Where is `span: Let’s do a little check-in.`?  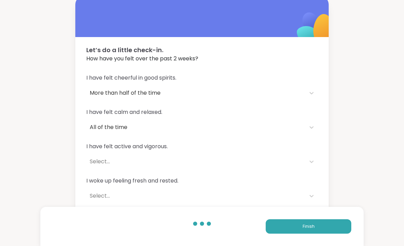 span: Let’s do a little check-in. is located at coordinates (202, 50).